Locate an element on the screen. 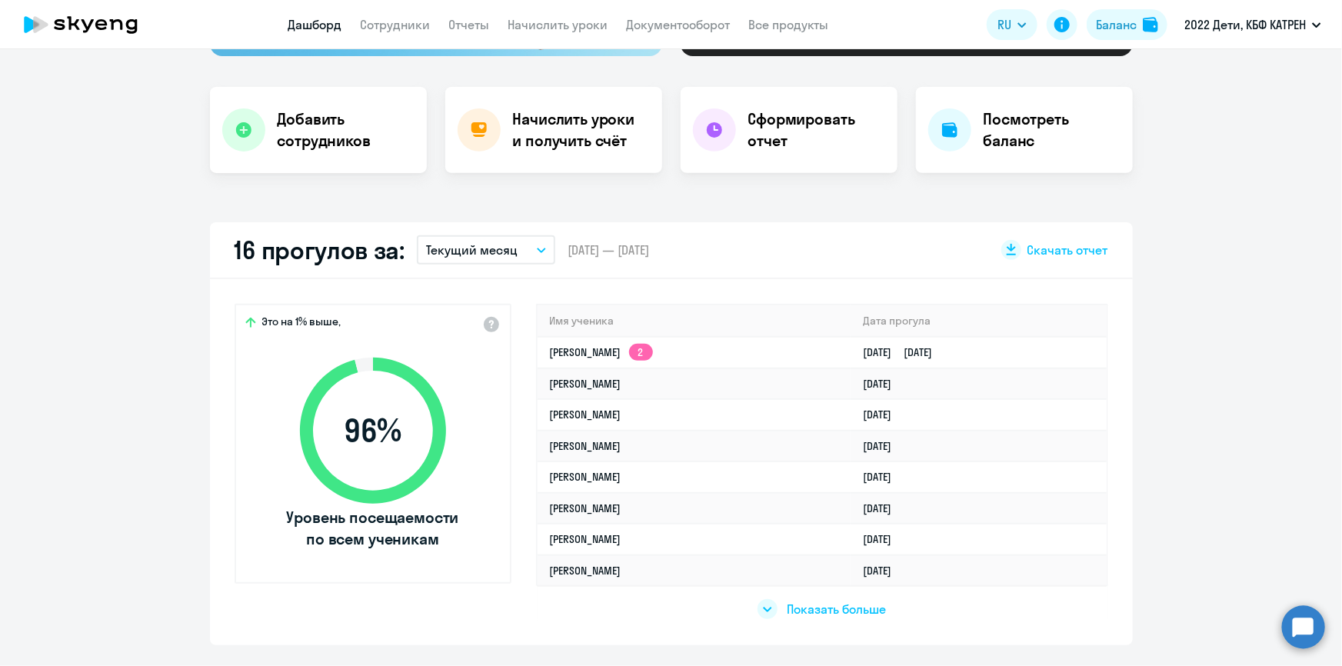 This screenshot has height=666, width=1342. span: Это на 1% выше, is located at coordinates (301, 324).